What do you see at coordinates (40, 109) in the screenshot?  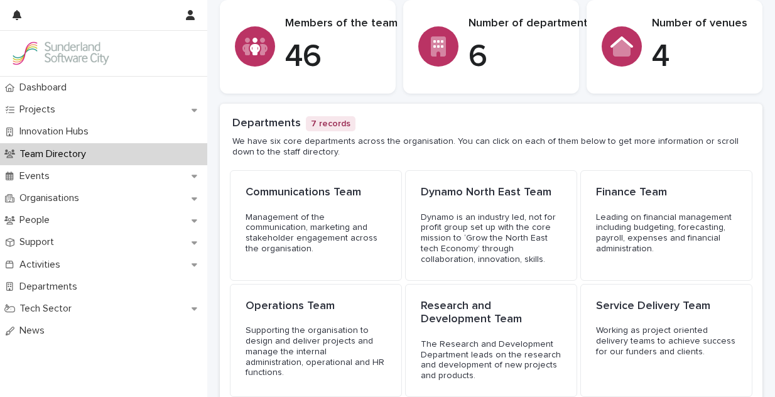 I see `p: Projects` at bounding box center [40, 109].